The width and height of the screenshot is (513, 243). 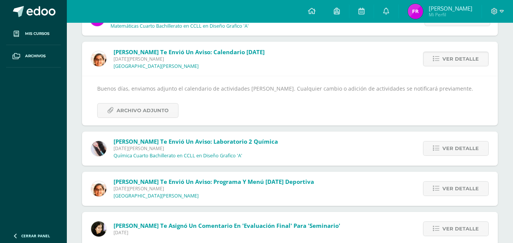 I want to click on a: Mis cursos, so click(x=33, y=34).